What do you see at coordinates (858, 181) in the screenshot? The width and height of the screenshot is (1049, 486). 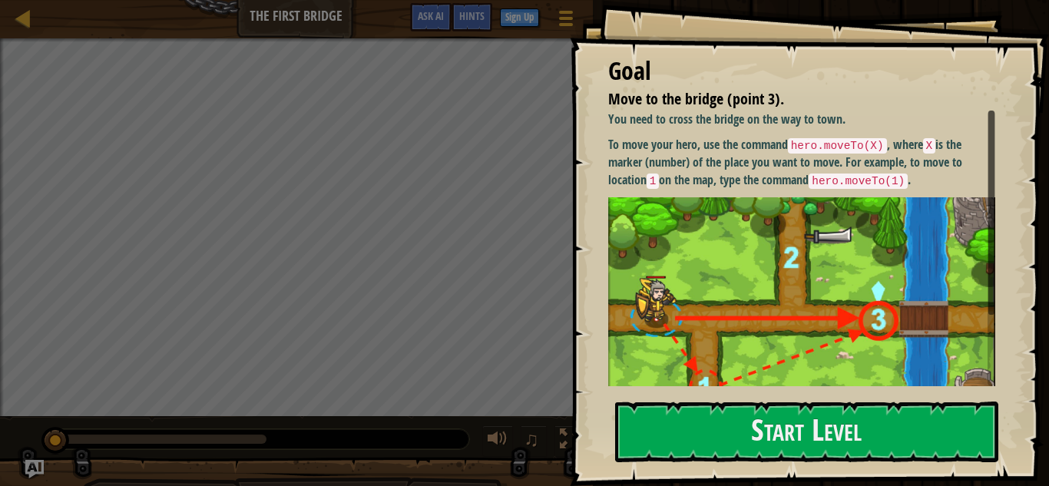 I see `code: hero.moveTo(1)` at bounding box center [858, 181].